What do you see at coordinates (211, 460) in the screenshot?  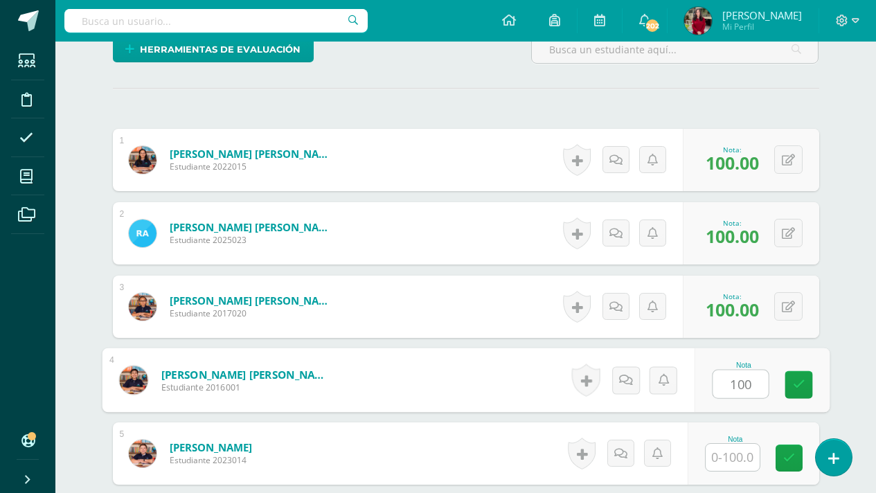 I see `span: Estudiante 2023014` at bounding box center [211, 460].